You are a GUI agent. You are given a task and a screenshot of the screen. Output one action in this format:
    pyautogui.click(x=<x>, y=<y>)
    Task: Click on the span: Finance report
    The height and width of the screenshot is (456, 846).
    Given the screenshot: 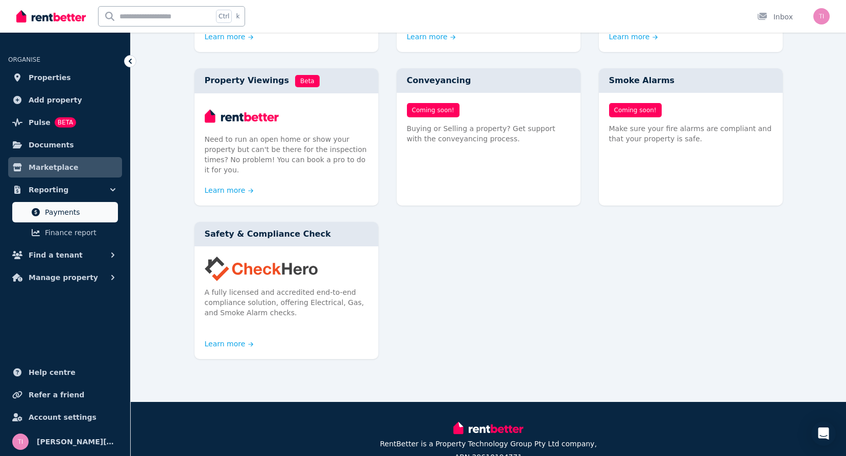 What is the action you would take?
    pyautogui.click(x=79, y=233)
    